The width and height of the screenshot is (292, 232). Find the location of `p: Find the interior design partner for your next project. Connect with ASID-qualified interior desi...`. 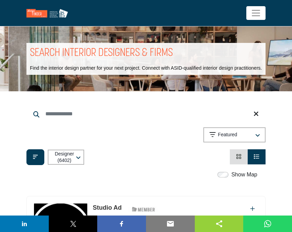

p: Find the interior design partner for your next project. Connect with ASID-qualified interior desi... is located at coordinates (146, 68).